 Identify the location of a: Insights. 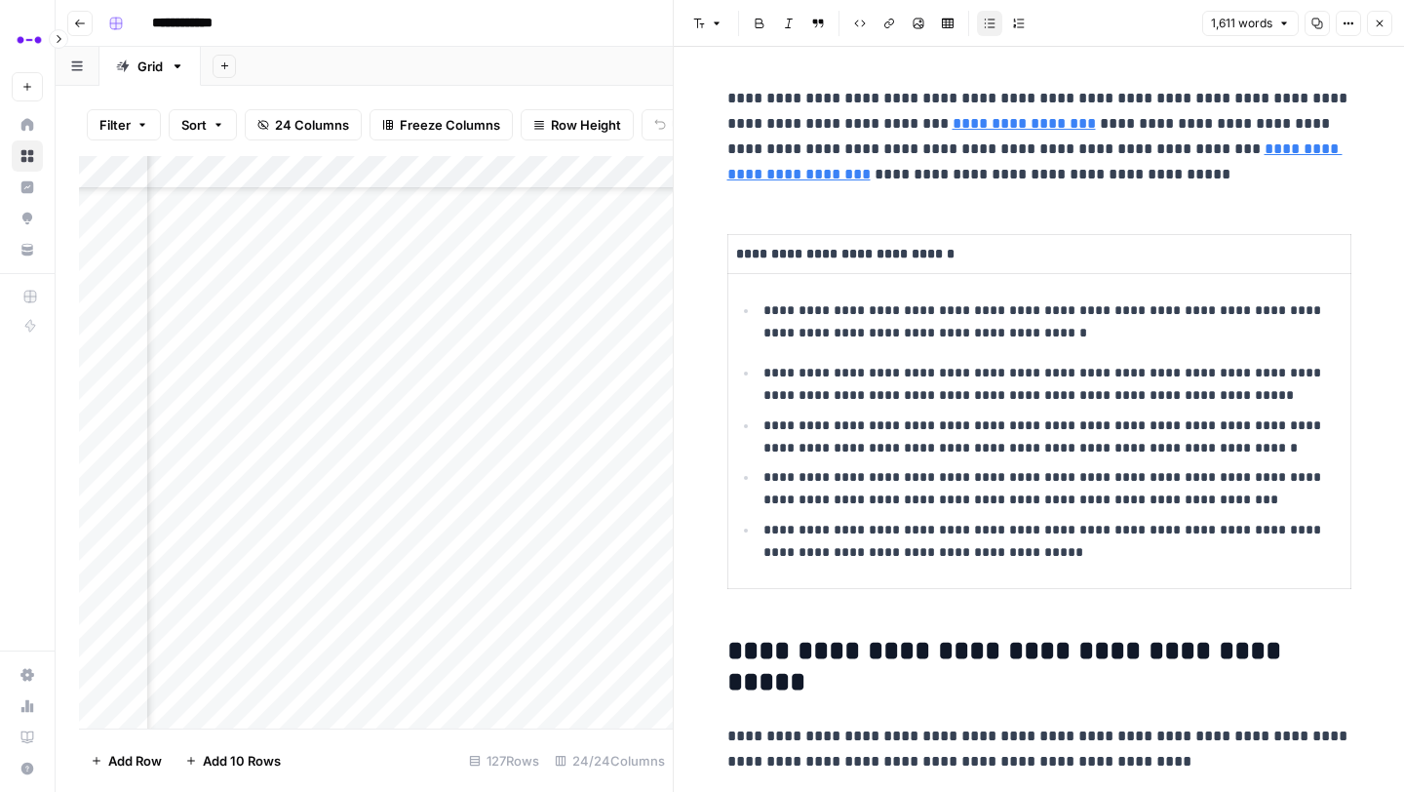
(27, 187).